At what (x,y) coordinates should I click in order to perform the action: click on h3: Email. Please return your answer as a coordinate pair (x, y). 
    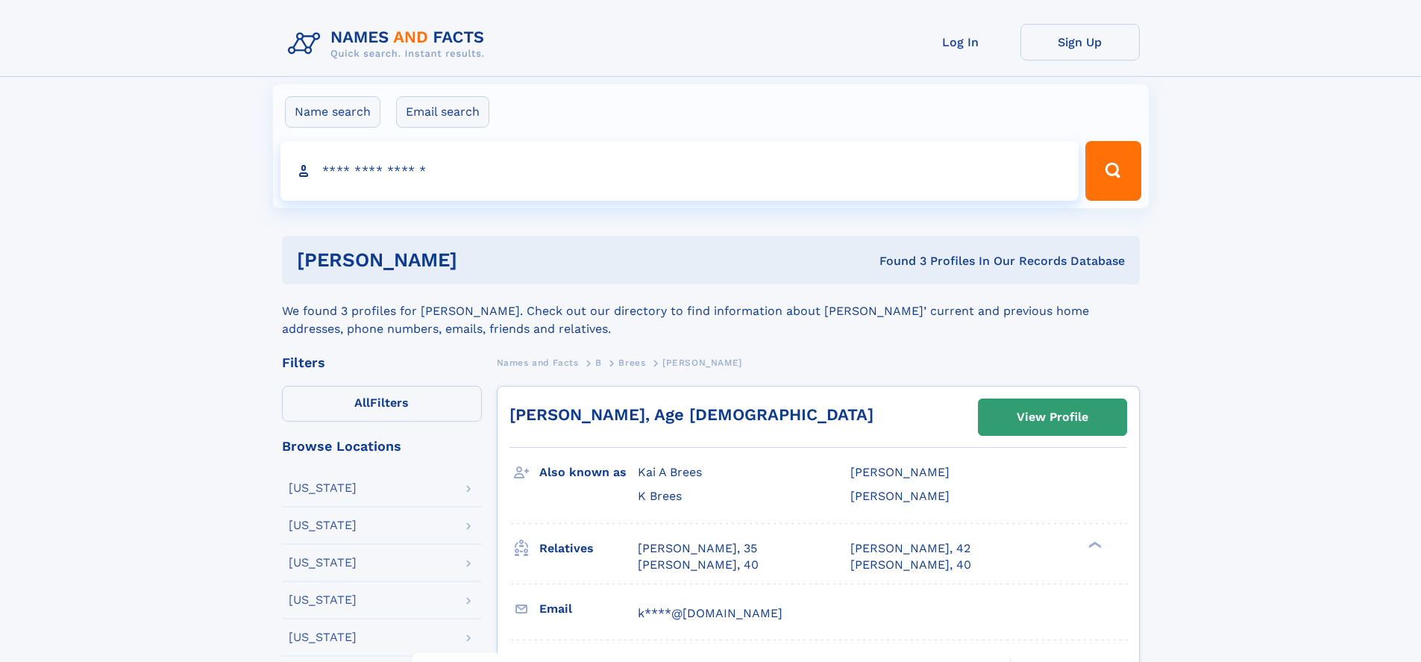
    Looking at the image, I should click on (589, 609).